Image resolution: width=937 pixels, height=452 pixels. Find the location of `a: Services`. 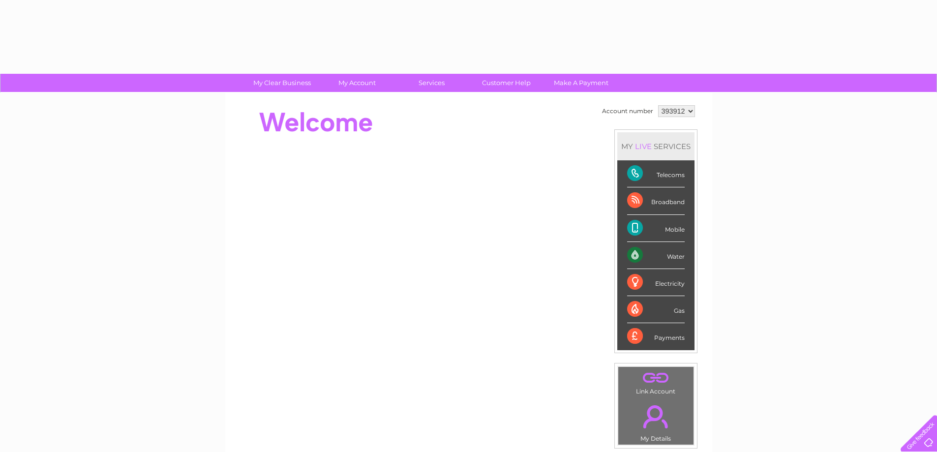

a: Services is located at coordinates (432, 83).